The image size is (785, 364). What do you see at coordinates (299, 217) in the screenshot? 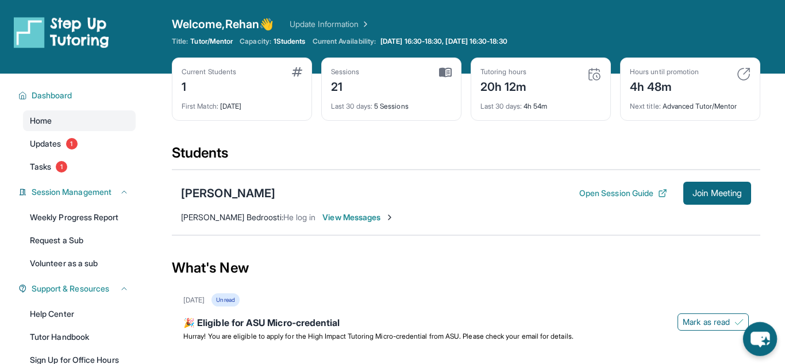
I see `span: He log in` at bounding box center [299, 217].